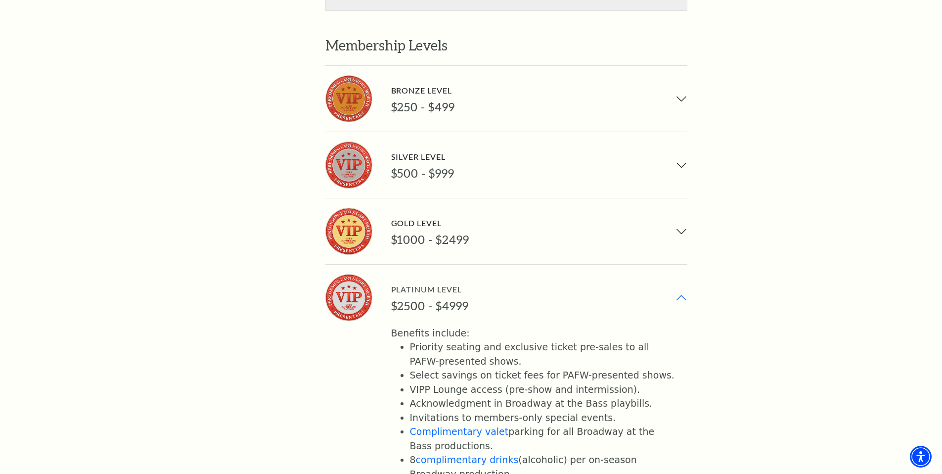  I want to click on button: Platinum Level Platinum Level $2500 - $4999, so click(506, 297).